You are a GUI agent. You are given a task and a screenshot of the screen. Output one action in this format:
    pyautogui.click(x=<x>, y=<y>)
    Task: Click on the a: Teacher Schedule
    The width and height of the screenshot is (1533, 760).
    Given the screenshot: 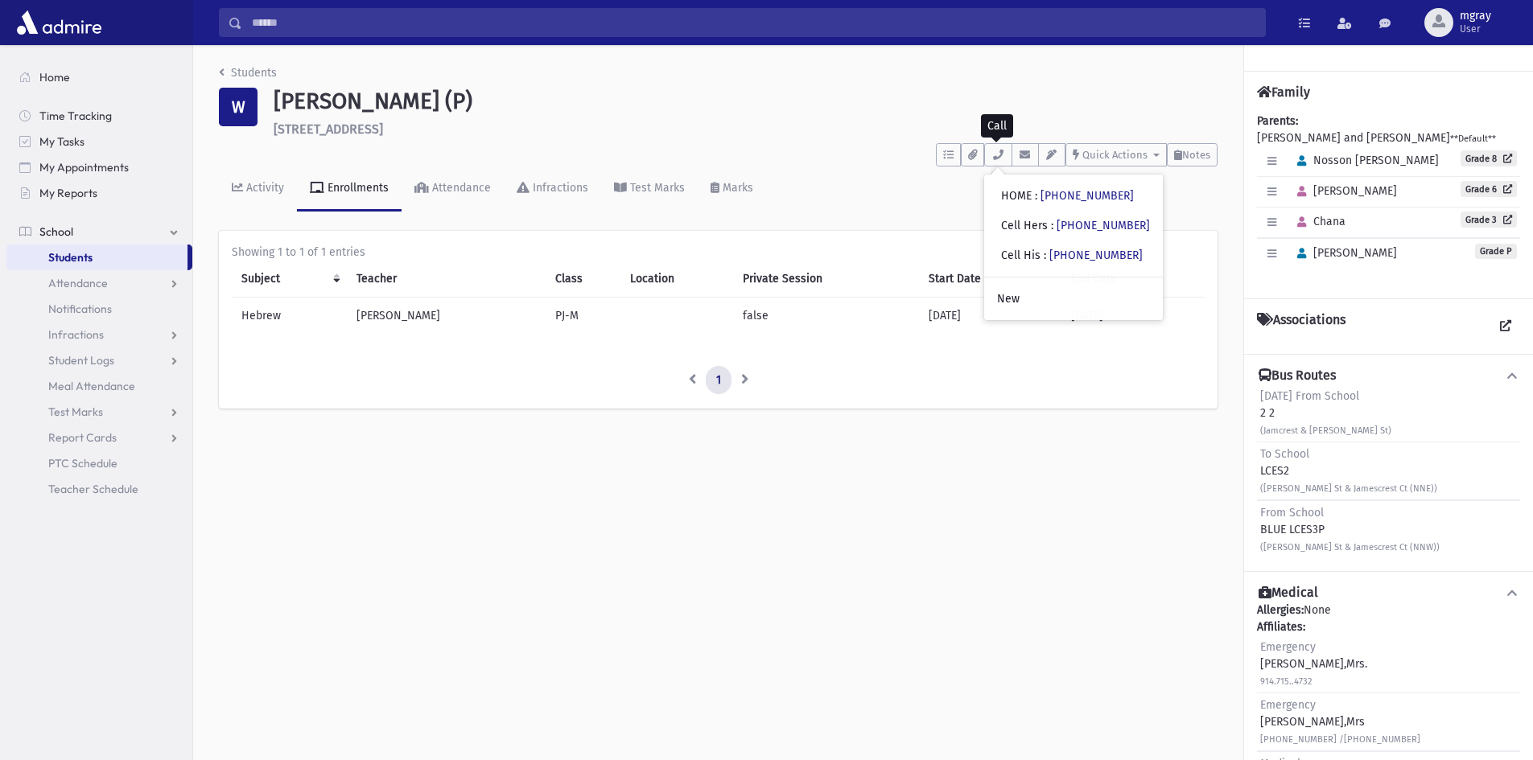 What is the action you would take?
    pyautogui.click(x=99, y=489)
    